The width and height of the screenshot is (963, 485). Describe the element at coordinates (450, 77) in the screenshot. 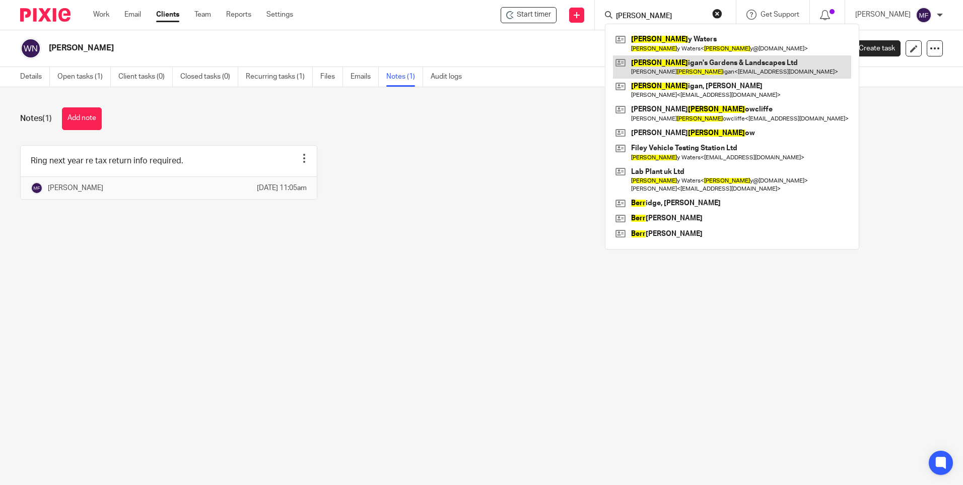

I see `a: Audit logs` at that location.